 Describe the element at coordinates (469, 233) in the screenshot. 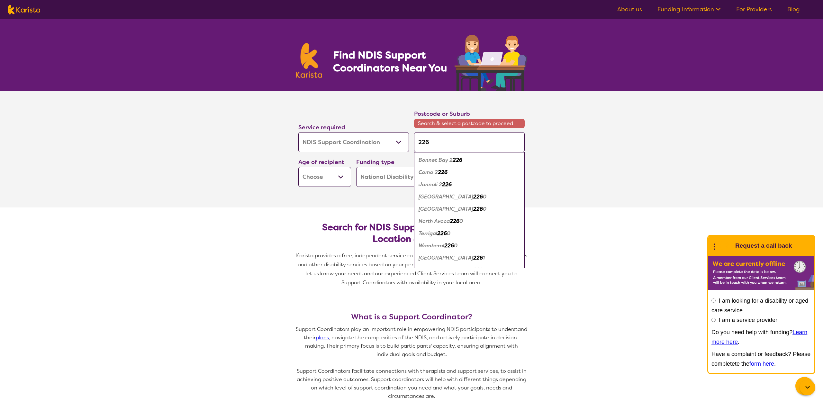

I see `div: Terrigal 2260` at that location.